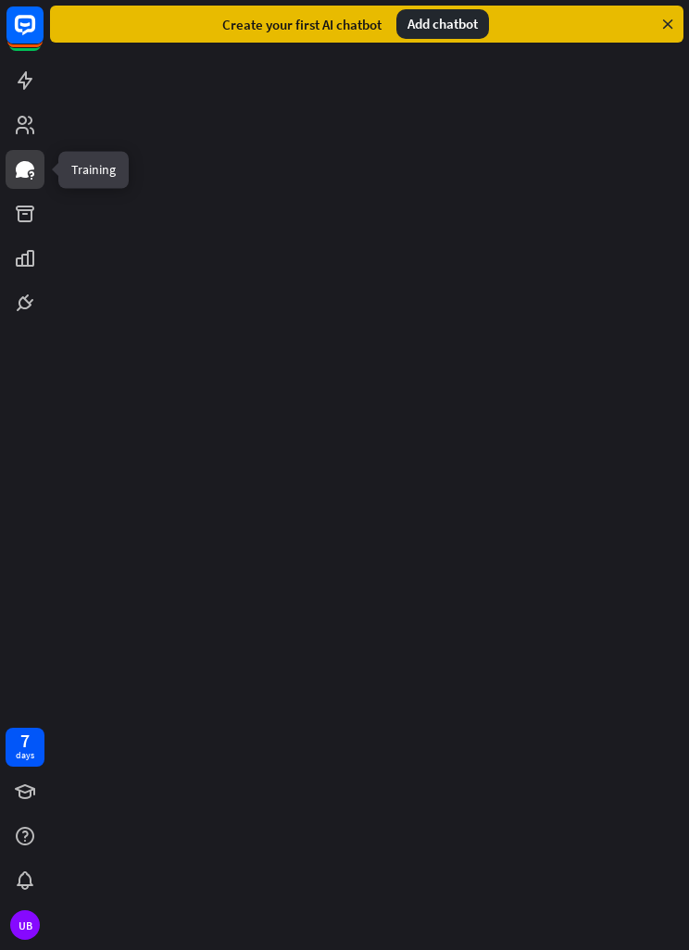 This screenshot has height=950, width=689. I want to click on div: 7, so click(25, 741).